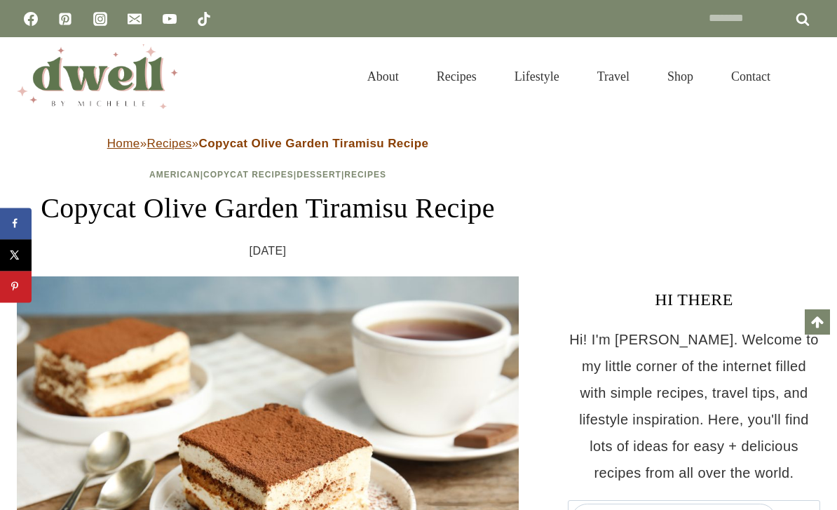 The image size is (837, 510). Describe the element at coordinates (100, 19) in the screenshot. I see `a: Instagram` at that location.